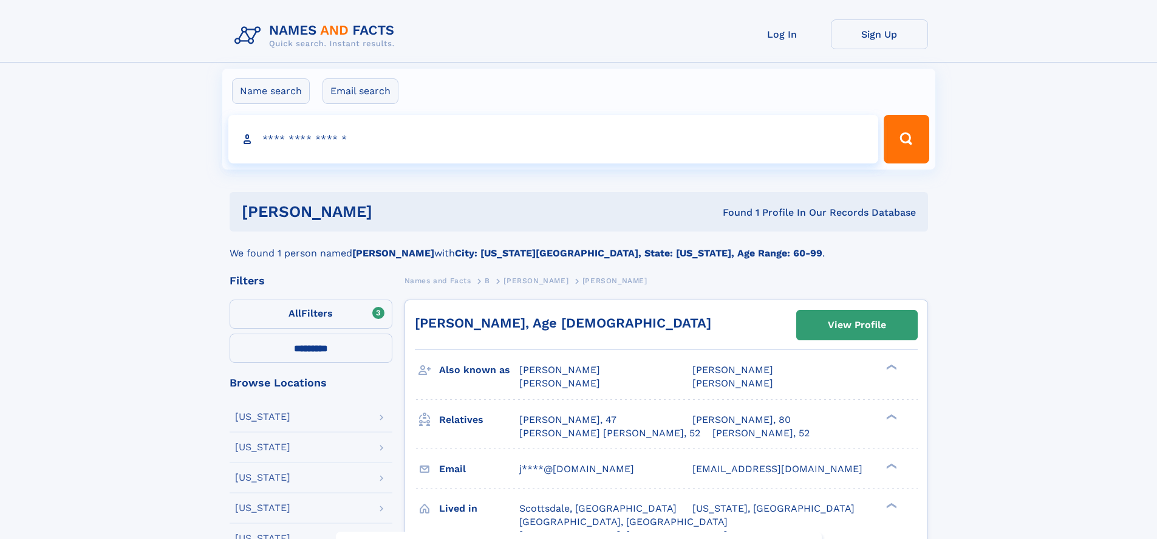 The height and width of the screenshot is (539, 1157). What do you see at coordinates (311, 314) in the screenshot?
I see `label: Filters` at bounding box center [311, 314].